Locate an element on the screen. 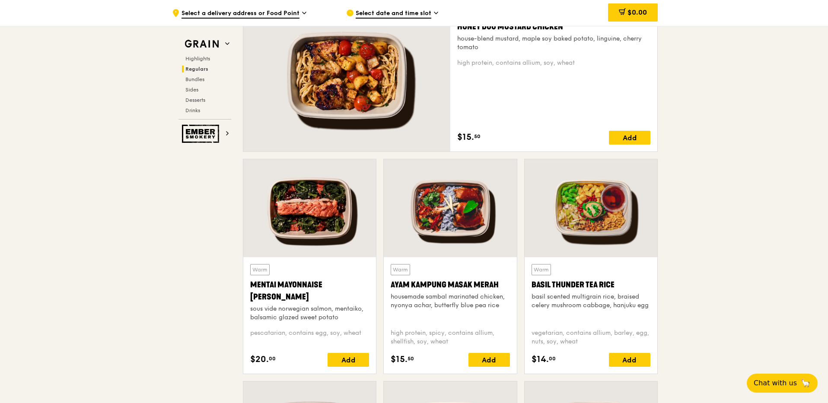 The image size is (828, 403). div: high protein, spicy, contains allium, shellfish, soy, wheat is located at coordinates (450, 338).